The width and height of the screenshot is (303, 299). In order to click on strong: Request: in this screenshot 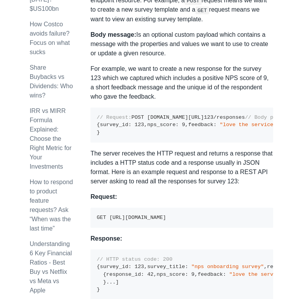, I will do `click(104, 196)`.